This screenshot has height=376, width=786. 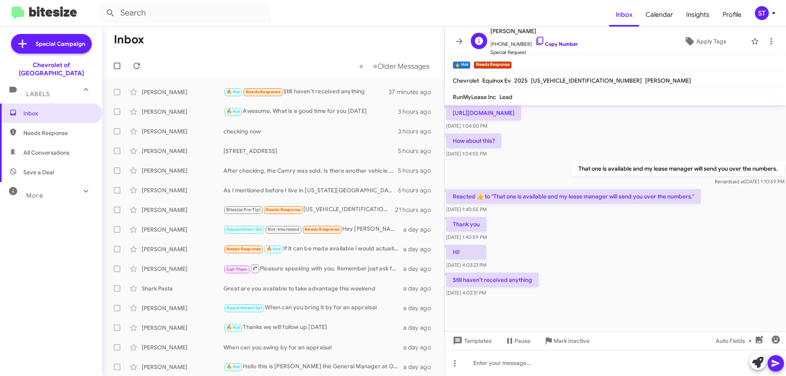 I want to click on span: Calendar, so click(x=659, y=15).